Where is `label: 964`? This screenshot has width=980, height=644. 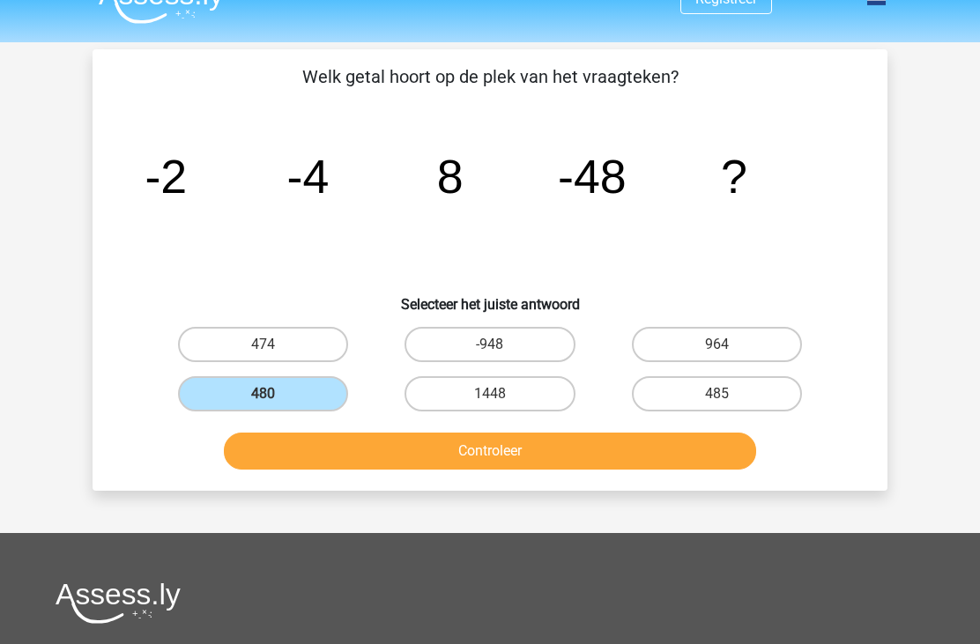 label: 964 is located at coordinates (716, 345).